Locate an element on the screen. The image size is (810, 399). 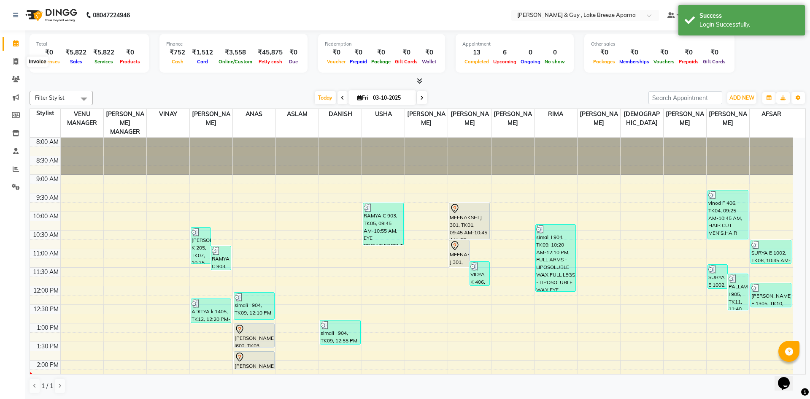
span: Products is located at coordinates (130, 62).